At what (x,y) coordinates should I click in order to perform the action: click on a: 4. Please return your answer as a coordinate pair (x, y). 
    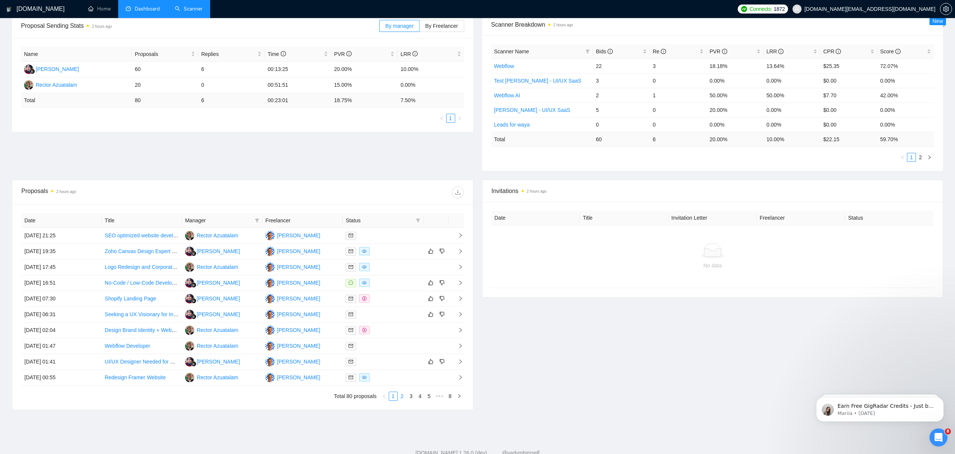
    Looking at the image, I should click on (420, 396).